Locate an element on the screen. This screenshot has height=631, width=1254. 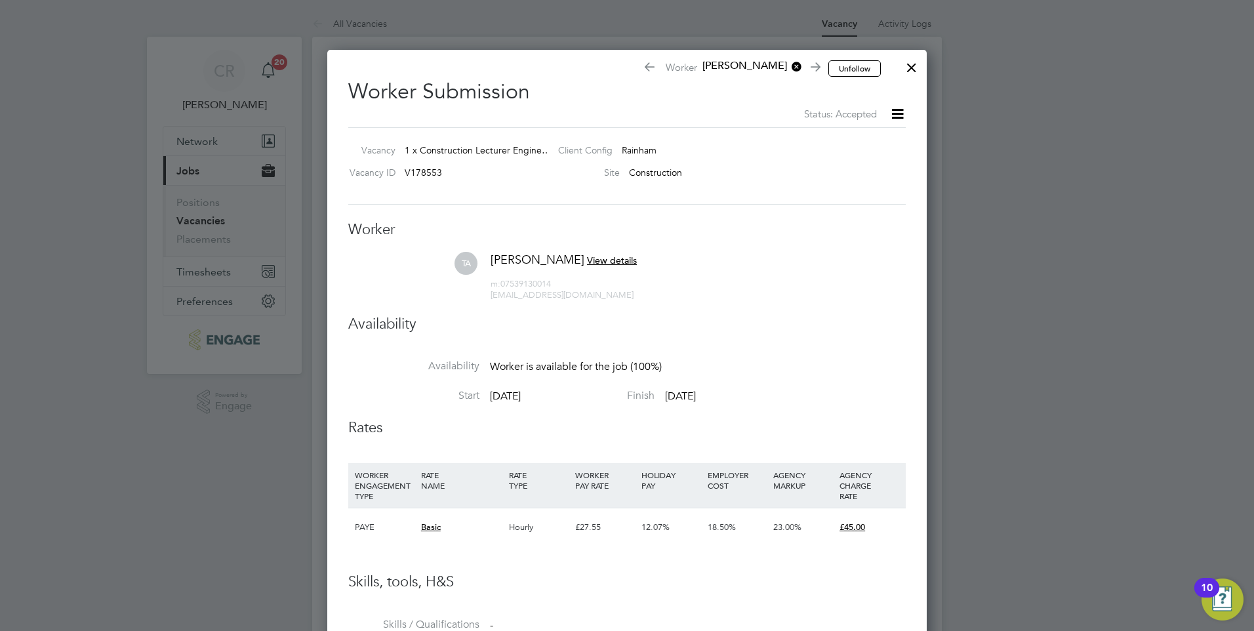
div: PAYE is located at coordinates (384, 527).